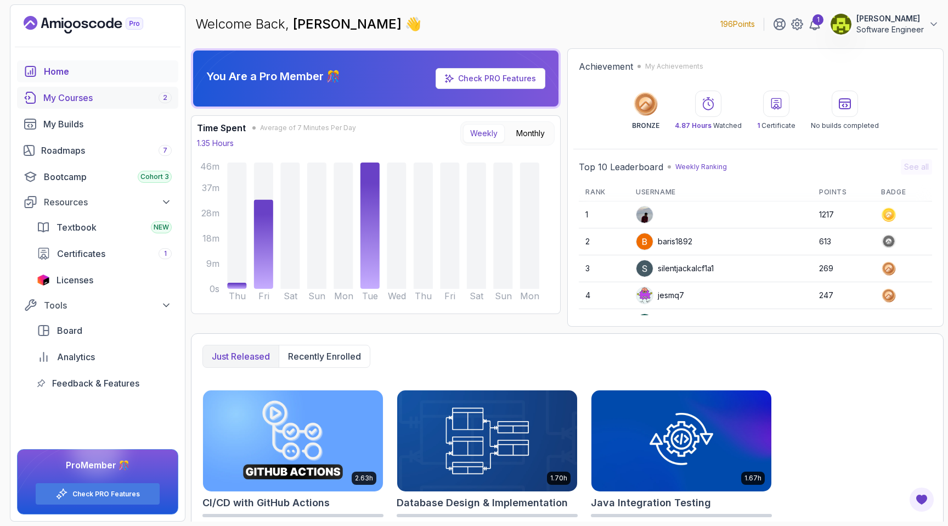  I want to click on p: Recently enrolled, so click(324, 356).